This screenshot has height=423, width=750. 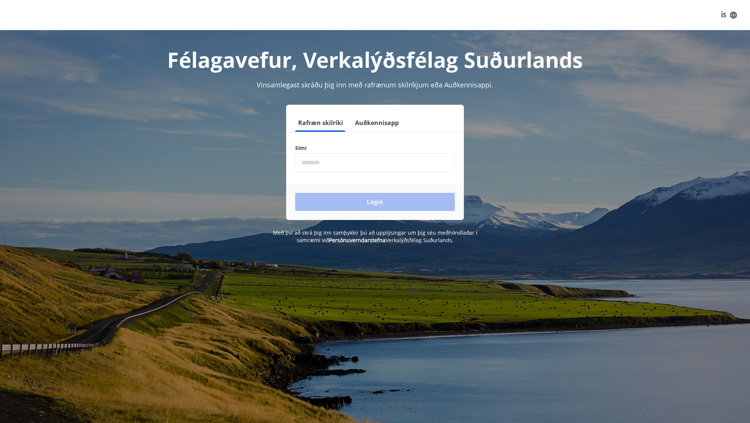 I want to click on a: Persónuverndarstefna, so click(x=357, y=240).